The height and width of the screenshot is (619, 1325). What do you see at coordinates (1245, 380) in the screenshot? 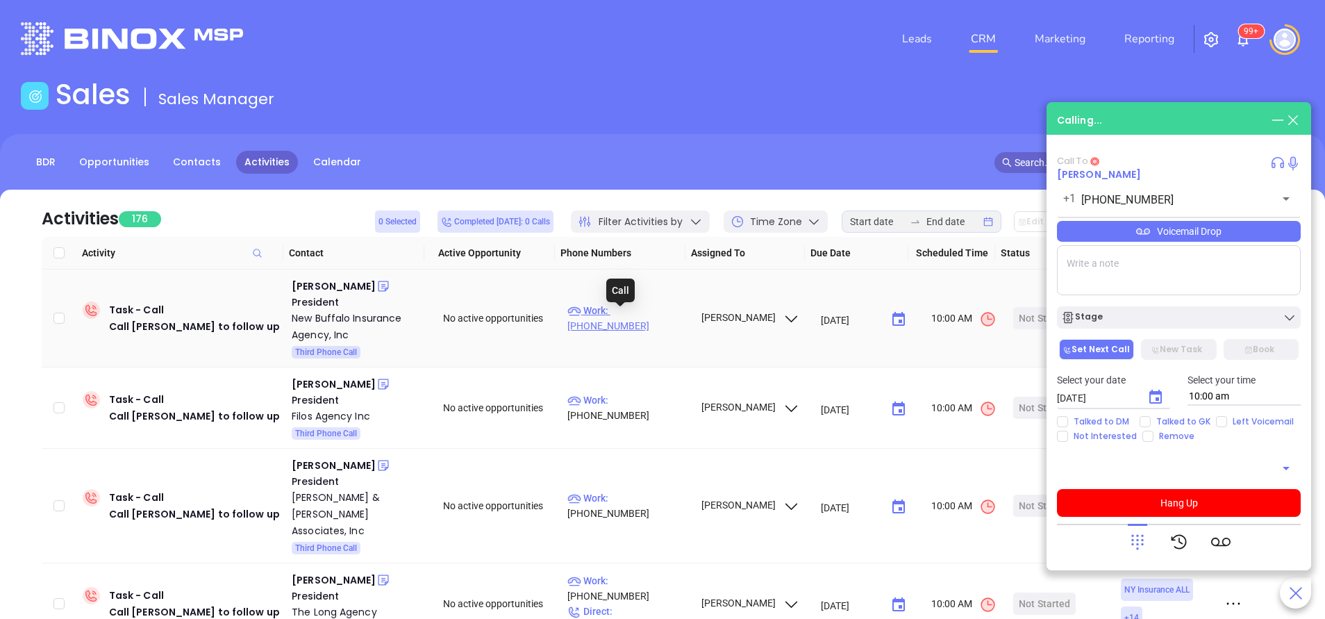
I see `p: Select your time` at bounding box center [1245, 380].